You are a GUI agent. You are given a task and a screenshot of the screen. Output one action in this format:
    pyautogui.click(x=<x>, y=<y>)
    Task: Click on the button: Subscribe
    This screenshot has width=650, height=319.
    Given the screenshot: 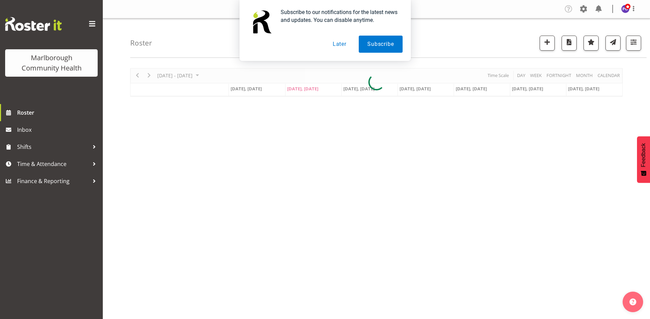 What is the action you would take?
    pyautogui.click(x=380, y=44)
    